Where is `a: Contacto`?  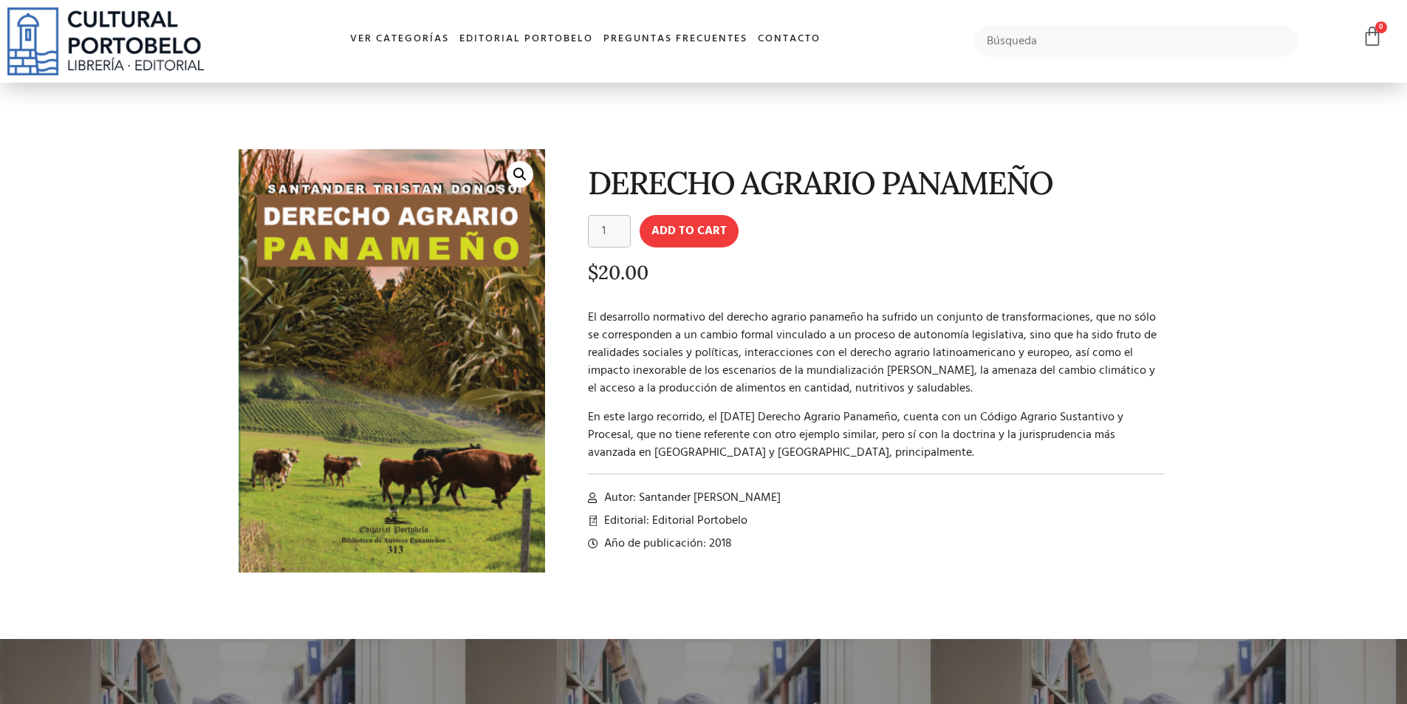
a: Contacto is located at coordinates (789, 39).